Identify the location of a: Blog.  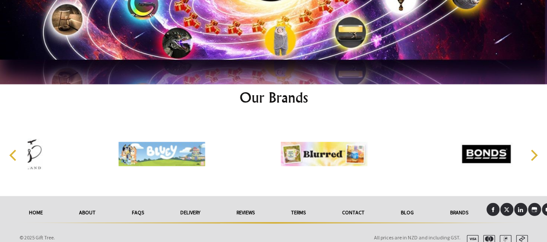
(407, 212).